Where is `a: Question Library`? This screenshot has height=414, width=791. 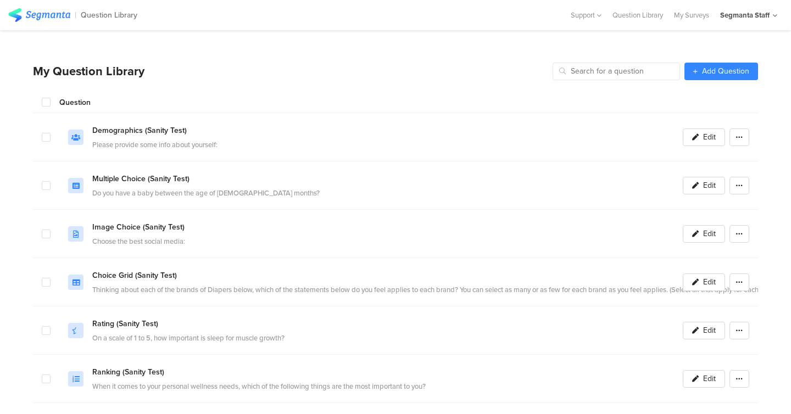
a: Question Library is located at coordinates (638, 15).